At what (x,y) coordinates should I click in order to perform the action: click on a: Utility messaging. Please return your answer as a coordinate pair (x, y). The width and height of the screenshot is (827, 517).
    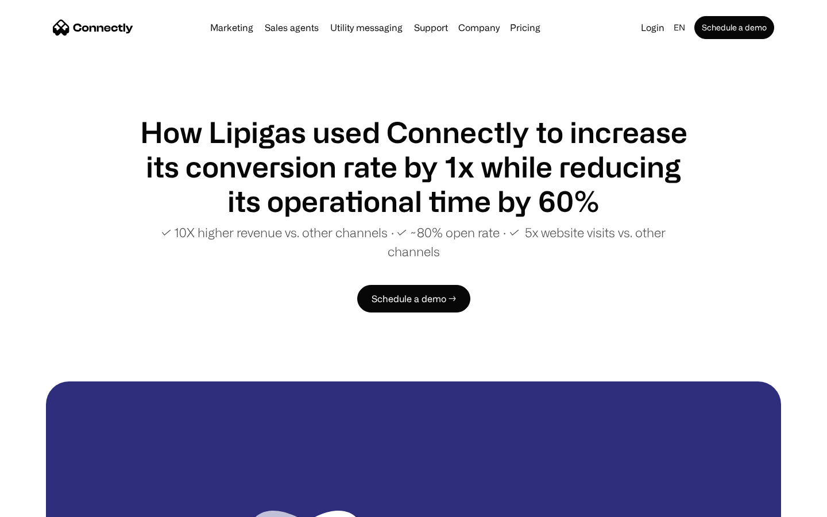
    Looking at the image, I should click on (366, 28).